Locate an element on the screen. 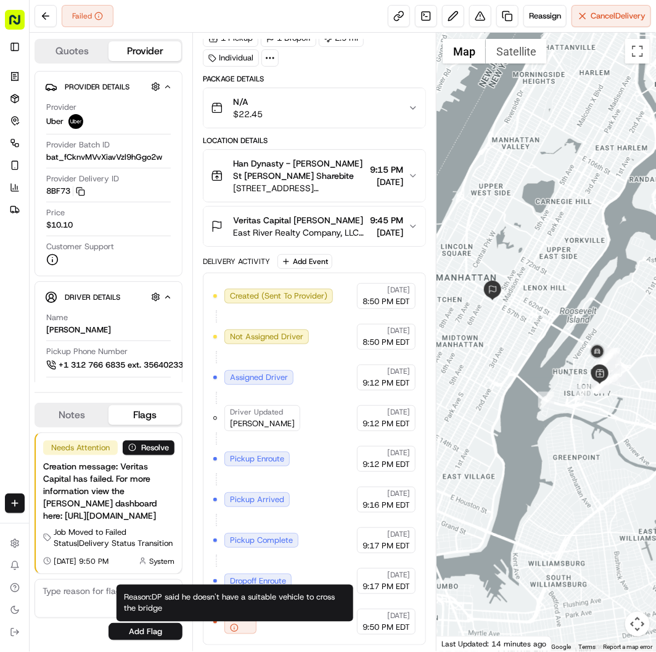 The height and width of the screenshot is (652, 656). span: Provider Delivery ID is located at coordinates (83, 179).